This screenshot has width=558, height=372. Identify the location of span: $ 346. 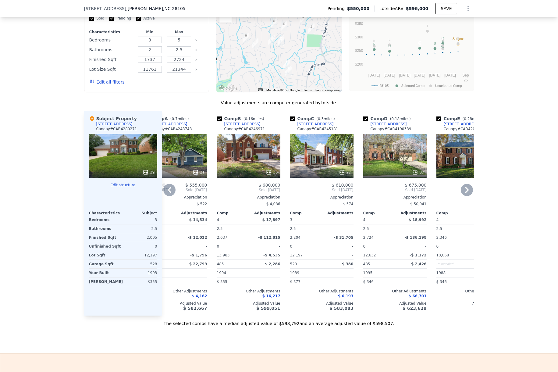
(441, 281).